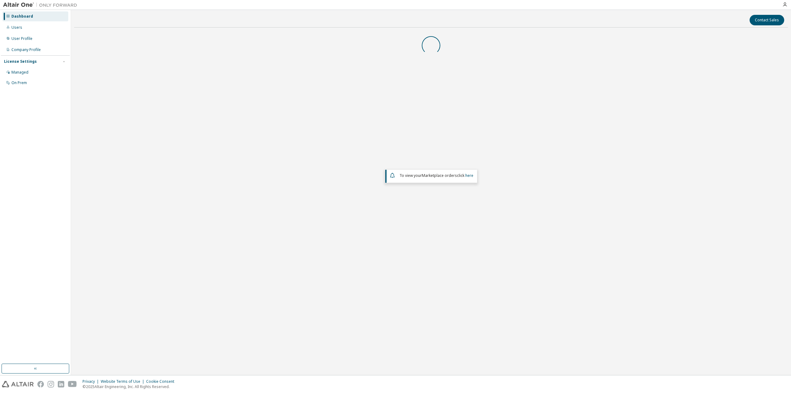  Describe the element at coordinates (162, 381) in the screenshot. I see `div: Cookie Consent` at that location.